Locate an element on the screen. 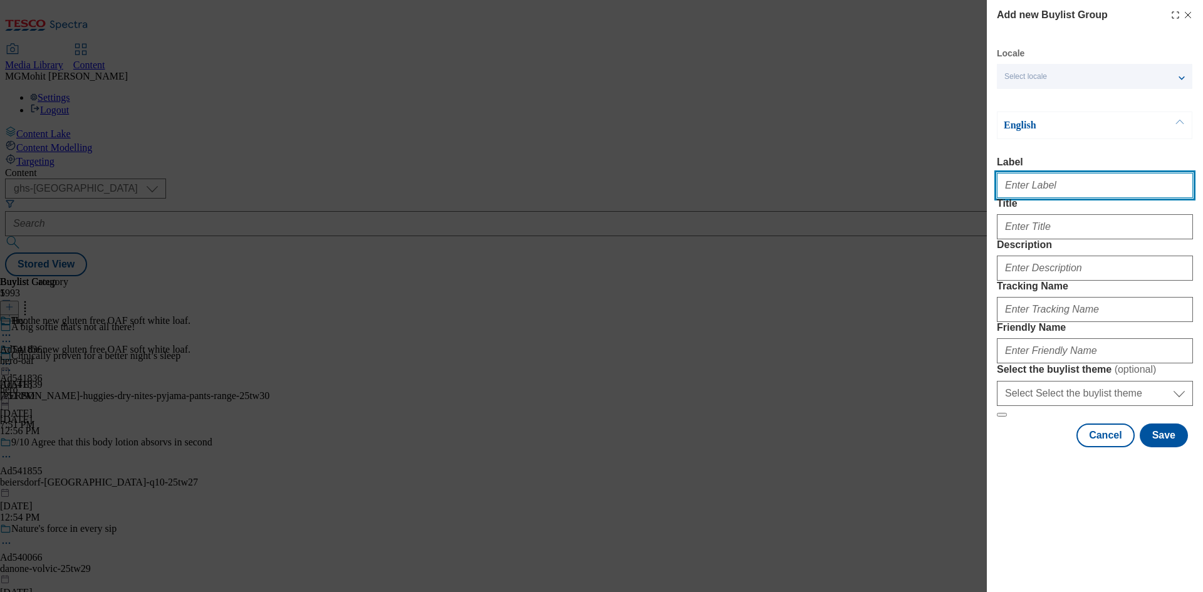 The image size is (1203, 592). input: Enter Tracking Name is located at coordinates (1095, 310).